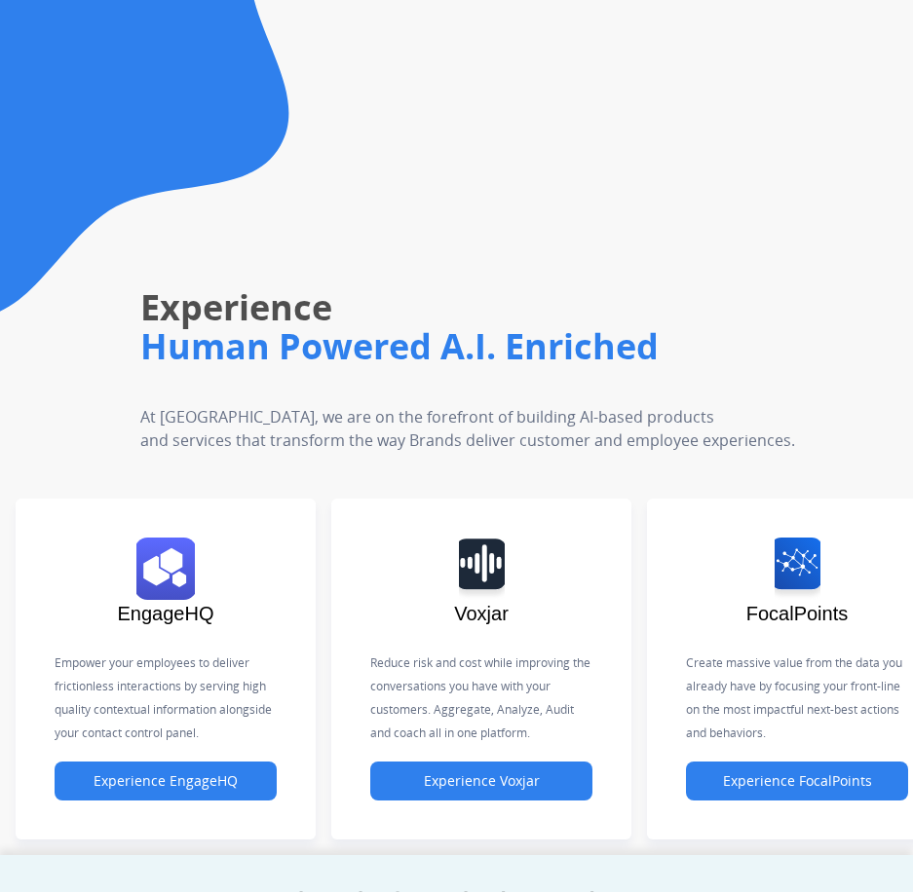 The height and width of the screenshot is (892, 913). Describe the element at coordinates (481, 781) in the screenshot. I see `button: Experience Voxjar` at that location.